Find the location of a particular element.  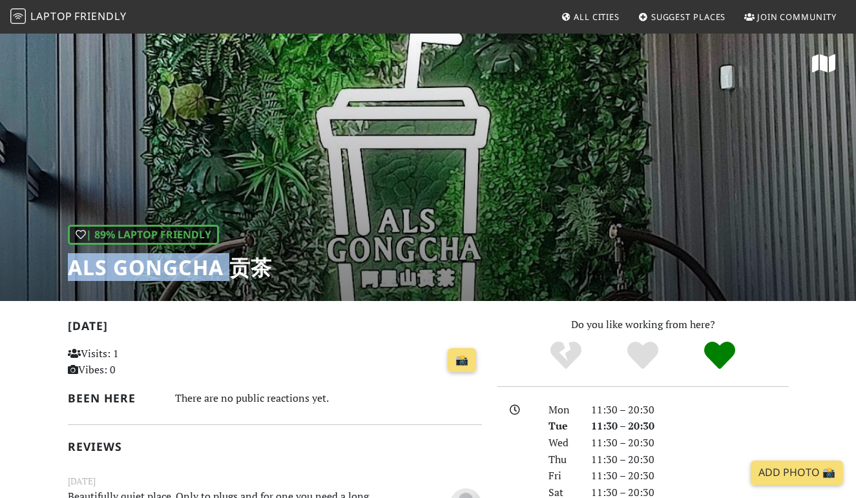

div: Definitely! is located at coordinates (719, 356).